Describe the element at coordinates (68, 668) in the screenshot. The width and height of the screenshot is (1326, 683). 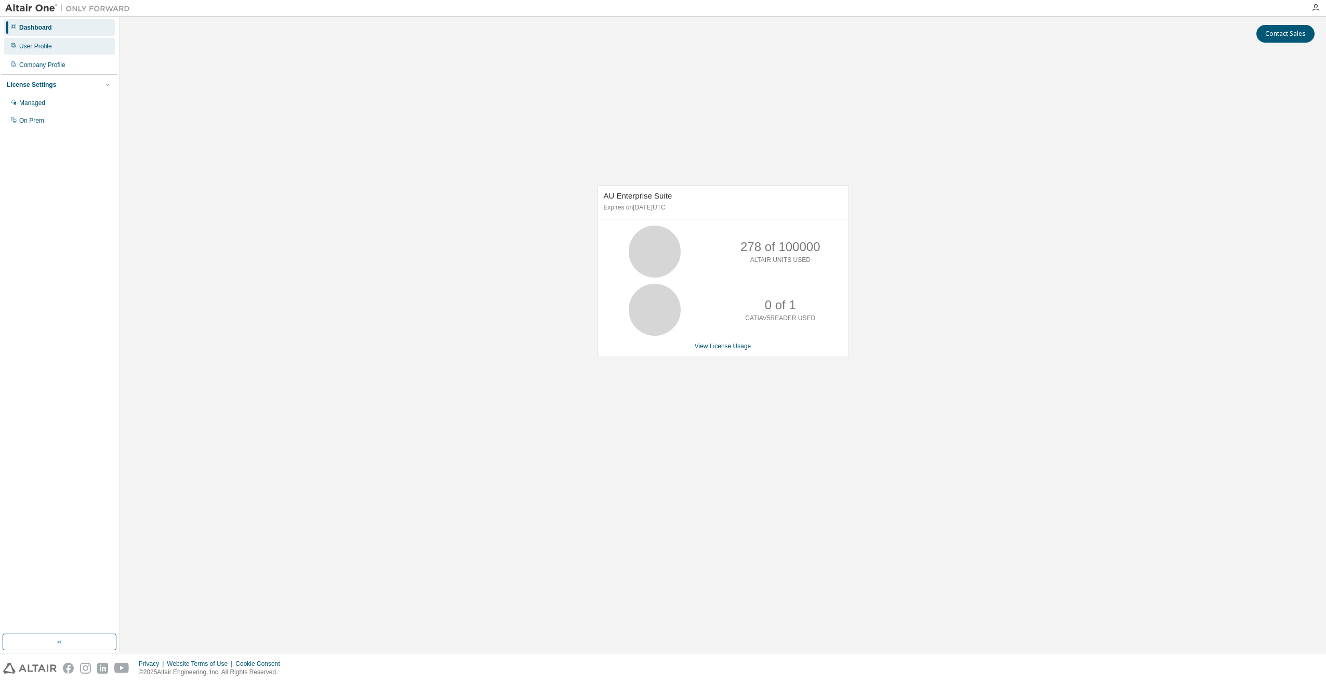
I see `img: facebook.svg` at that location.